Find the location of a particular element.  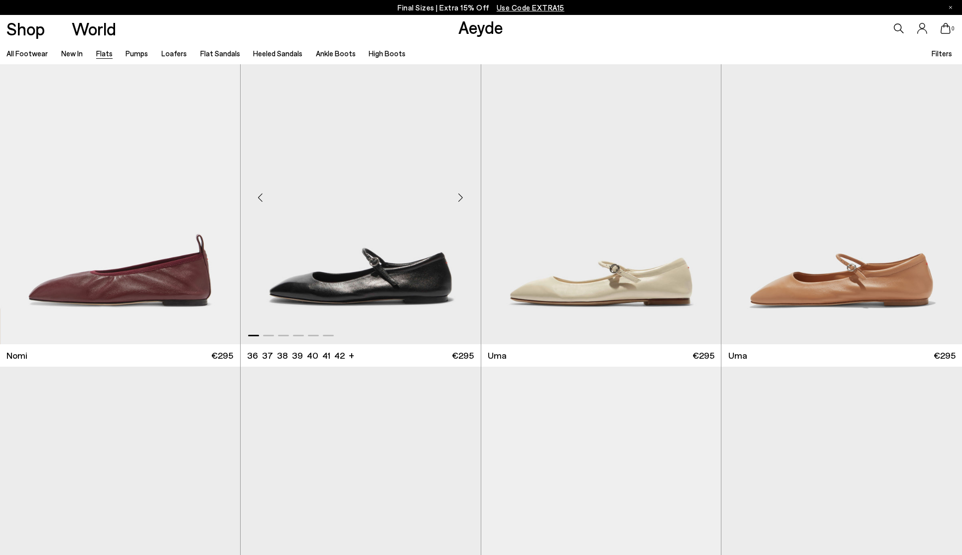

a: World is located at coordinates (94, 28).